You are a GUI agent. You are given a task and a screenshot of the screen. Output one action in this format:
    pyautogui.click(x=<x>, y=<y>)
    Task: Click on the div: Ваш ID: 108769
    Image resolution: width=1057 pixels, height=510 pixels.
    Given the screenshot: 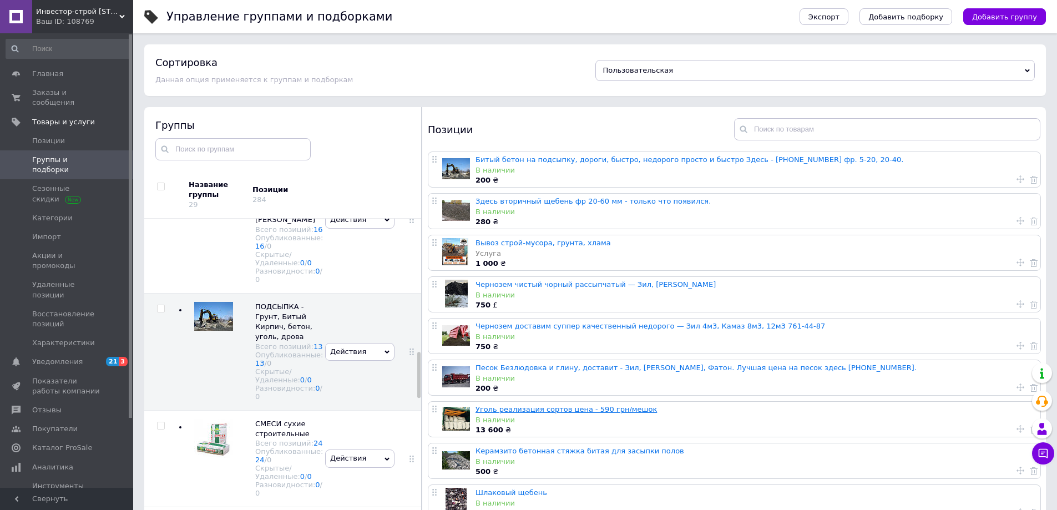 What is the action you would take?
    pyautogui.click(x=84, y=22)
    